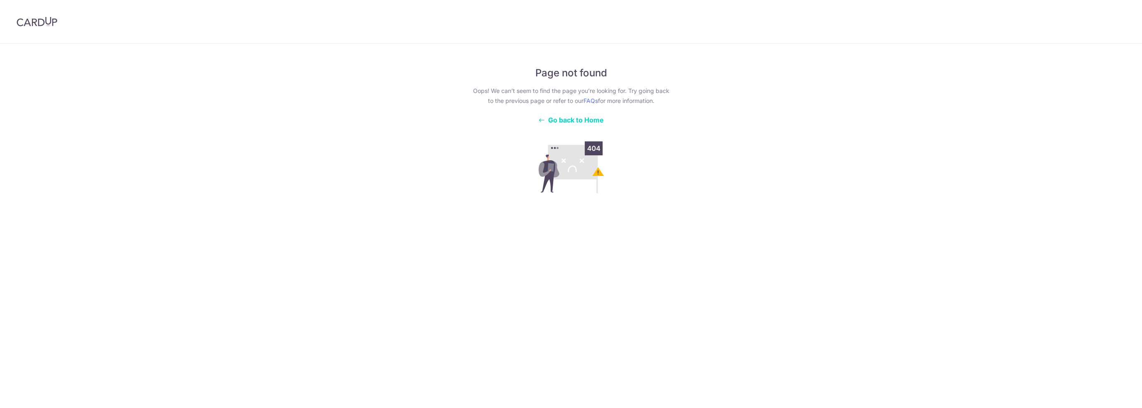  What do you see at coordinates (576, 120) in the screenshot?
I see `span: Go back to Home` at bounding box center [576, 120].